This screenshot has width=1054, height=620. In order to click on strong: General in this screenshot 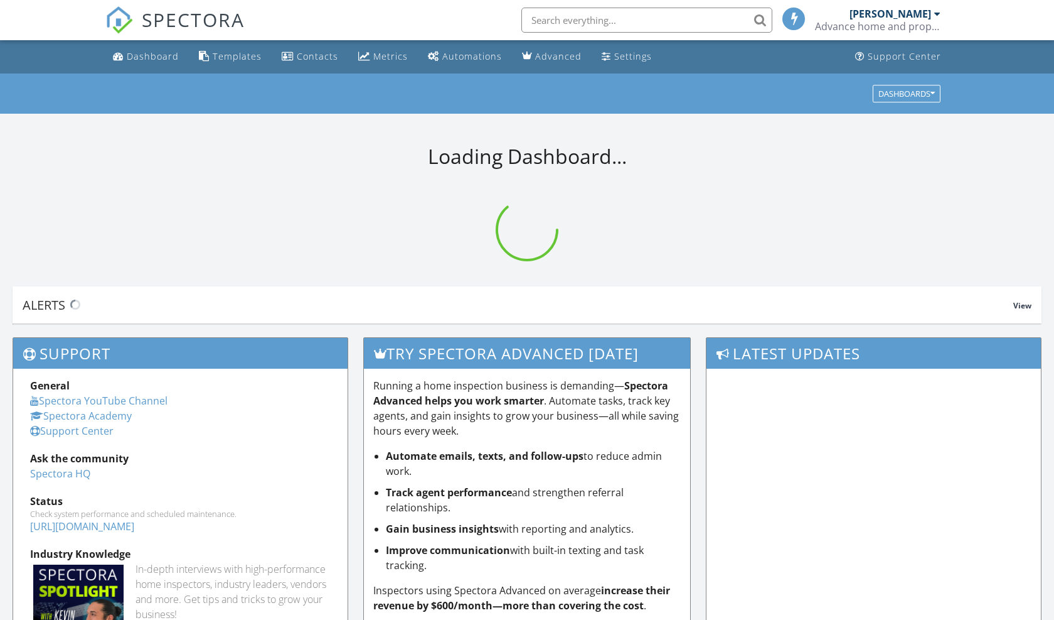, I will do `click(50, 385)`.